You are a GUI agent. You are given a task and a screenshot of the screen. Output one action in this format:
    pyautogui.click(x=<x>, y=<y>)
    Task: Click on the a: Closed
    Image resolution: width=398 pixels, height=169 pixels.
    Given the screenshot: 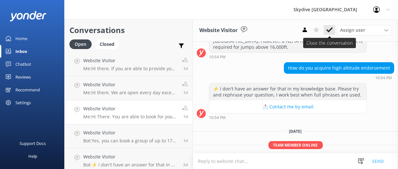 What is the action you would take?
    pyautogui.click(x=109, y=44)
    